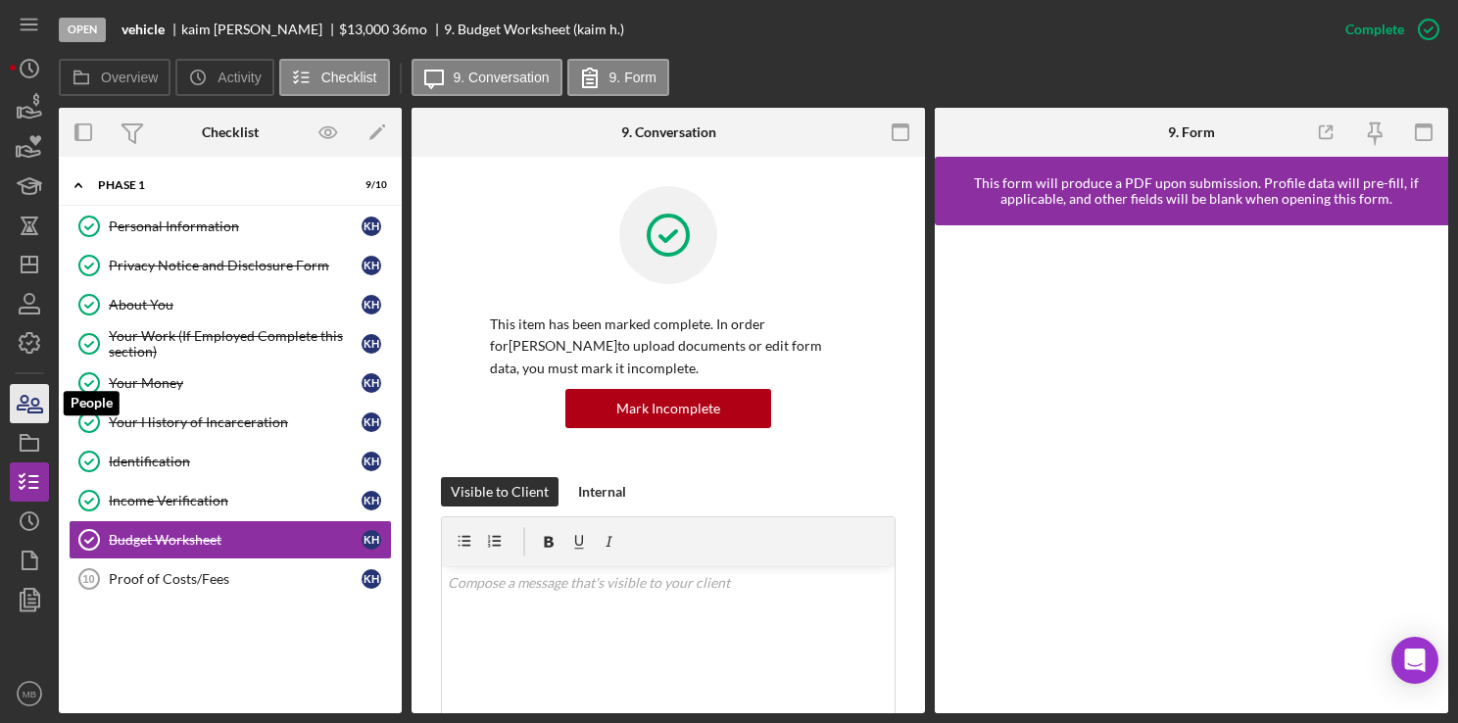  I want to click on div: Complete, so click(1375, 29).